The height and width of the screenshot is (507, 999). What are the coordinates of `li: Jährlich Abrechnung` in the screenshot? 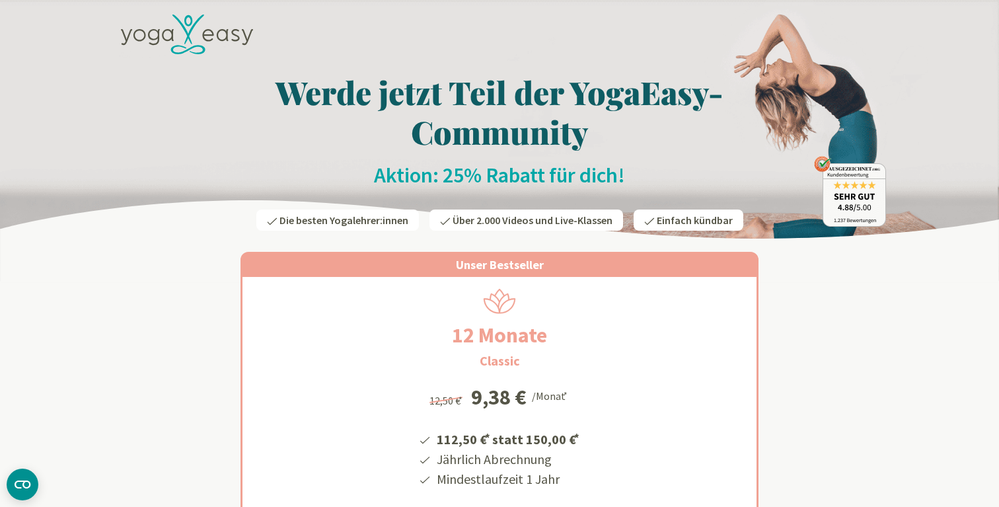 It's located at (508, 459).